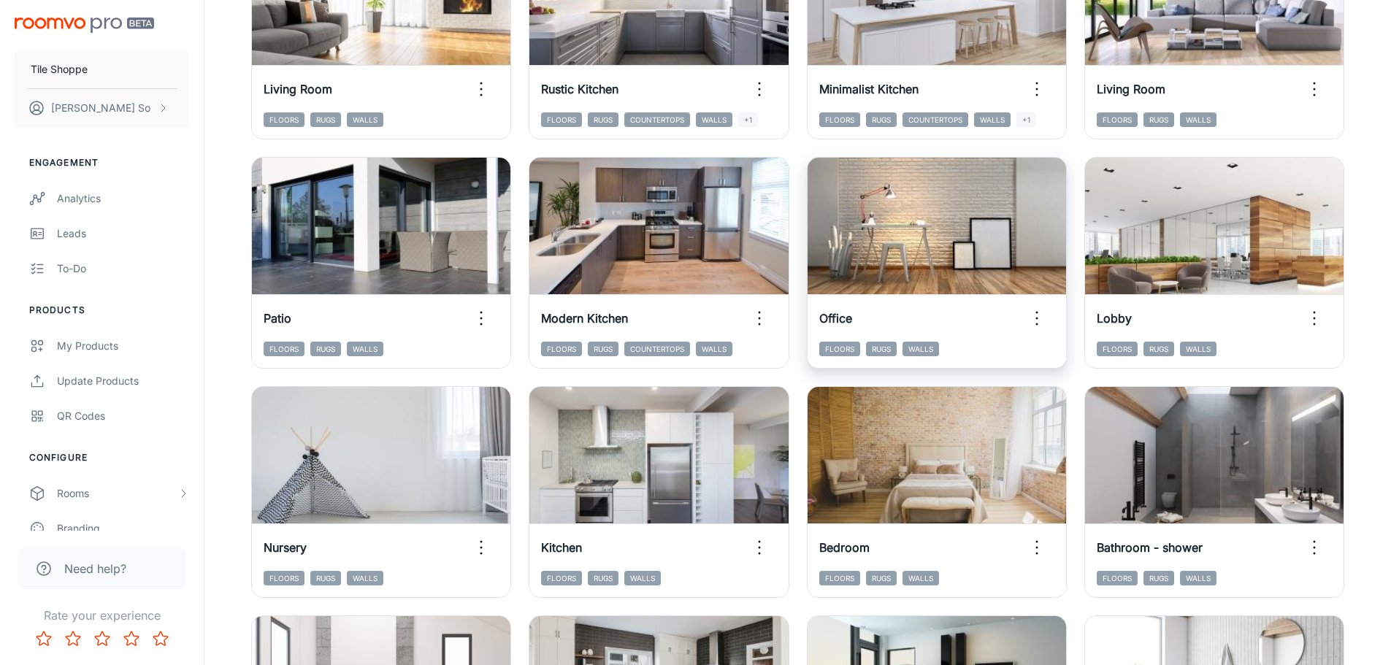 The height and width of the screenshot is (665, 1391). Describe the element at coordinates (561, 547) in the screenshot. I see `h6: Kitchen` at that location.